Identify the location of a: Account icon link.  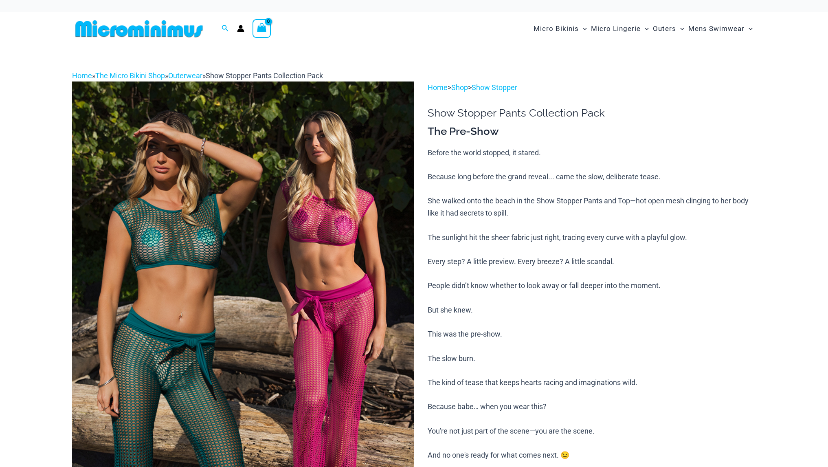
(241, 29).